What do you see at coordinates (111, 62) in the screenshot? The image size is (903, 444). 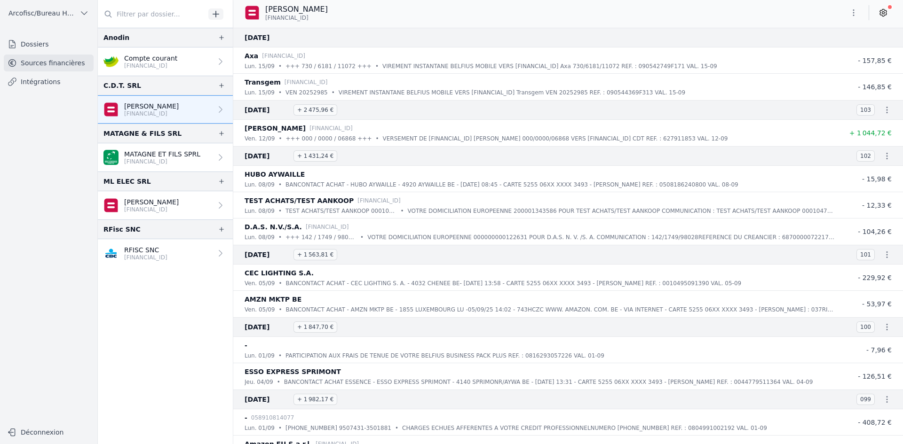 I see `img: crelan.png` at bounding box center [111, 62].